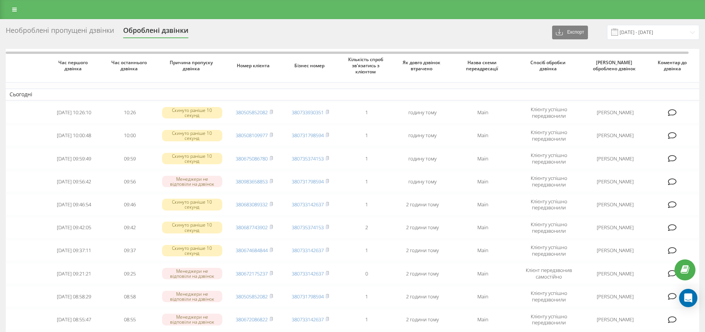  I want to click on td: 09:56, so click(130, 181).